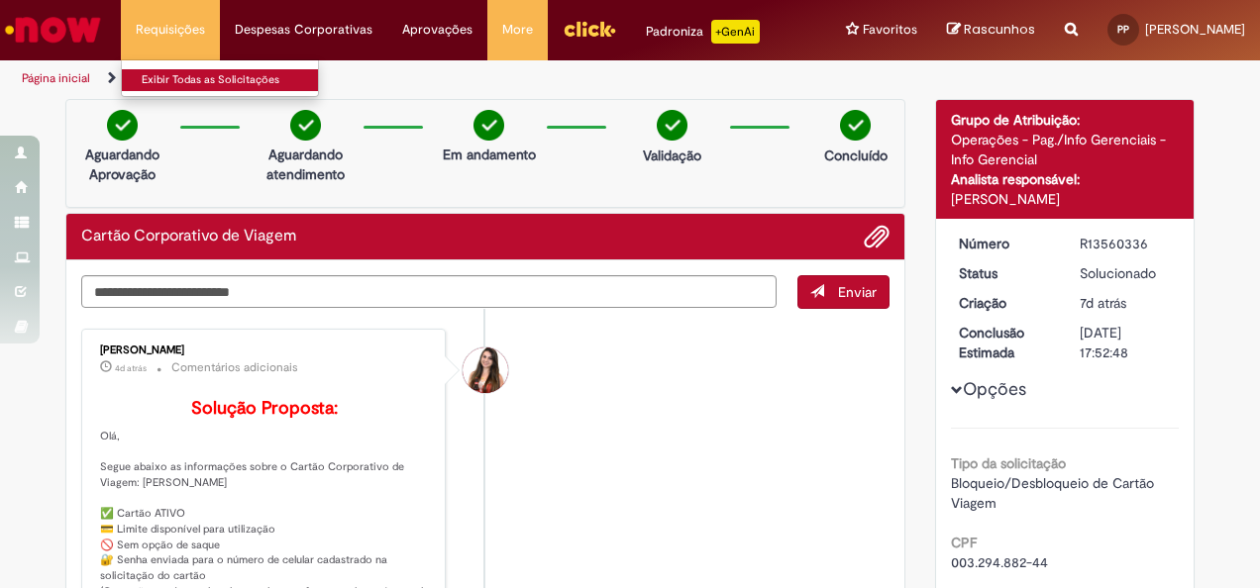 The height and width of the screenshot is (588, 1260). I want to click on button: Enviar, so click(843, 292).